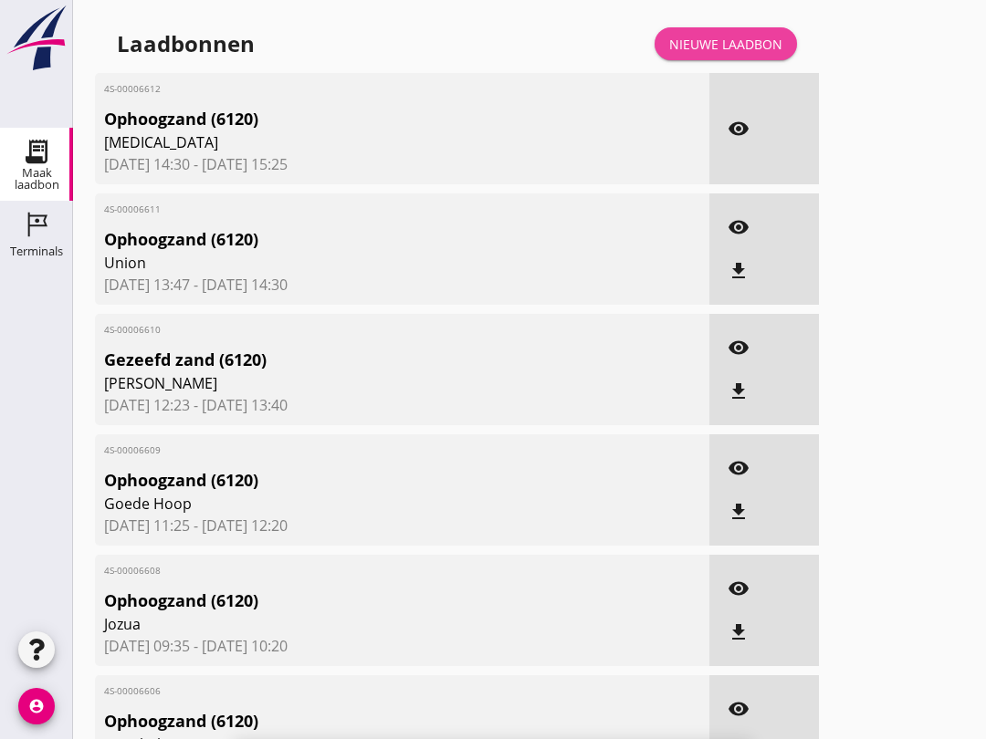 The height and width of the screenshot is (739, 986). What do you see at coordinates (352, 691) in the screenshot?
I see `span: 4S-00006606` at bounding box center [352, 691].